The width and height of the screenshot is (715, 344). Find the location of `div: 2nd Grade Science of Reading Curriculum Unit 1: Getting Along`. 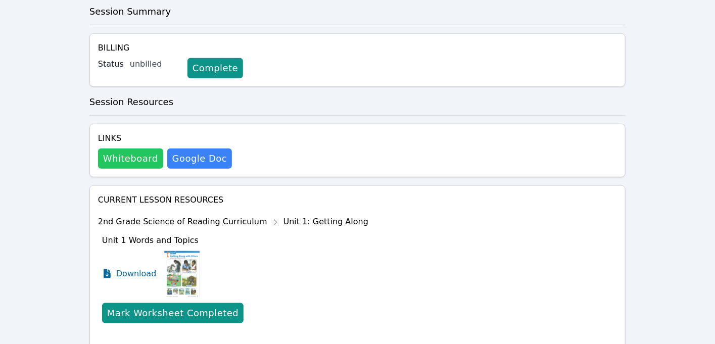

div: 2nd Grade Science of Reading Curriculum Unit 1: Getting Along is located at coordinates (233, 222).